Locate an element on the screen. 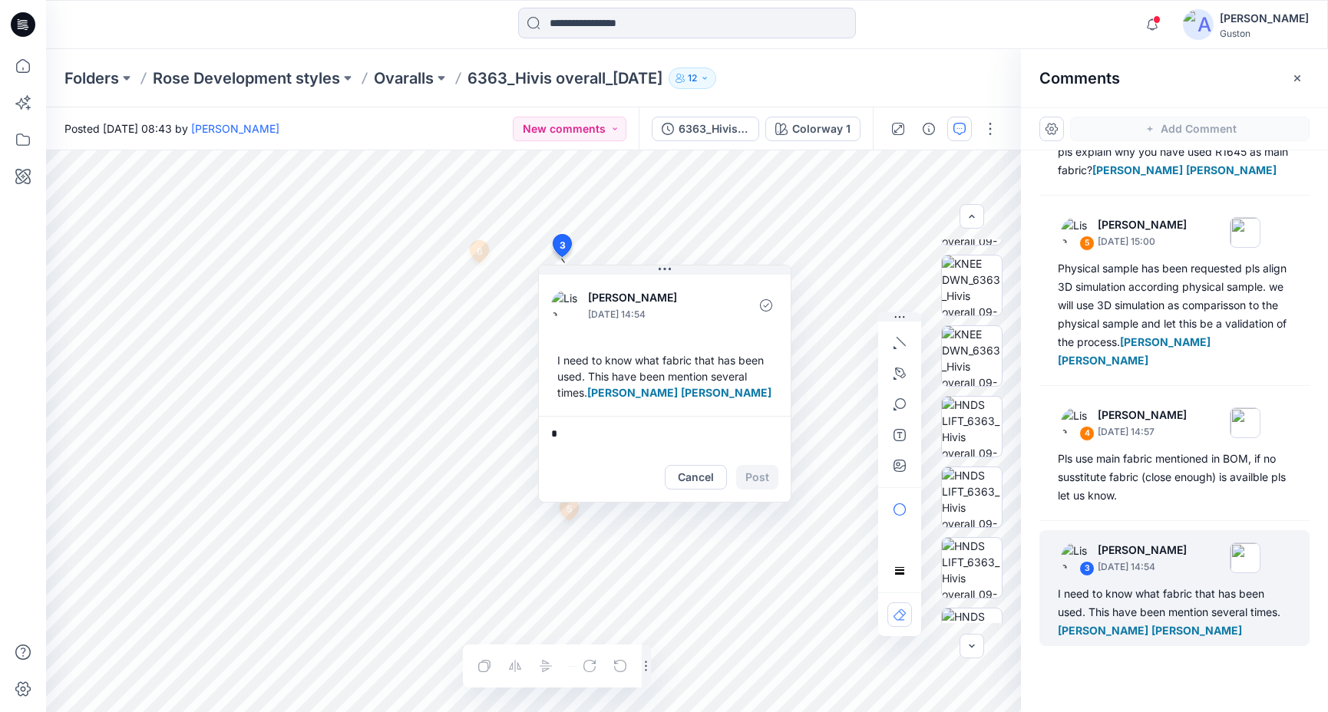 Image resolution: width=1328 pixels, height=712 pixels. button: 12 is located at coordinates (692, 78).